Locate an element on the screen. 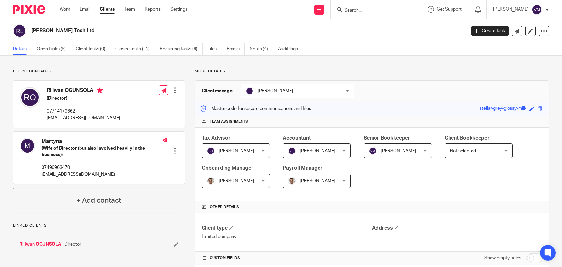  a: Emails is located at coordinates (236, 49).